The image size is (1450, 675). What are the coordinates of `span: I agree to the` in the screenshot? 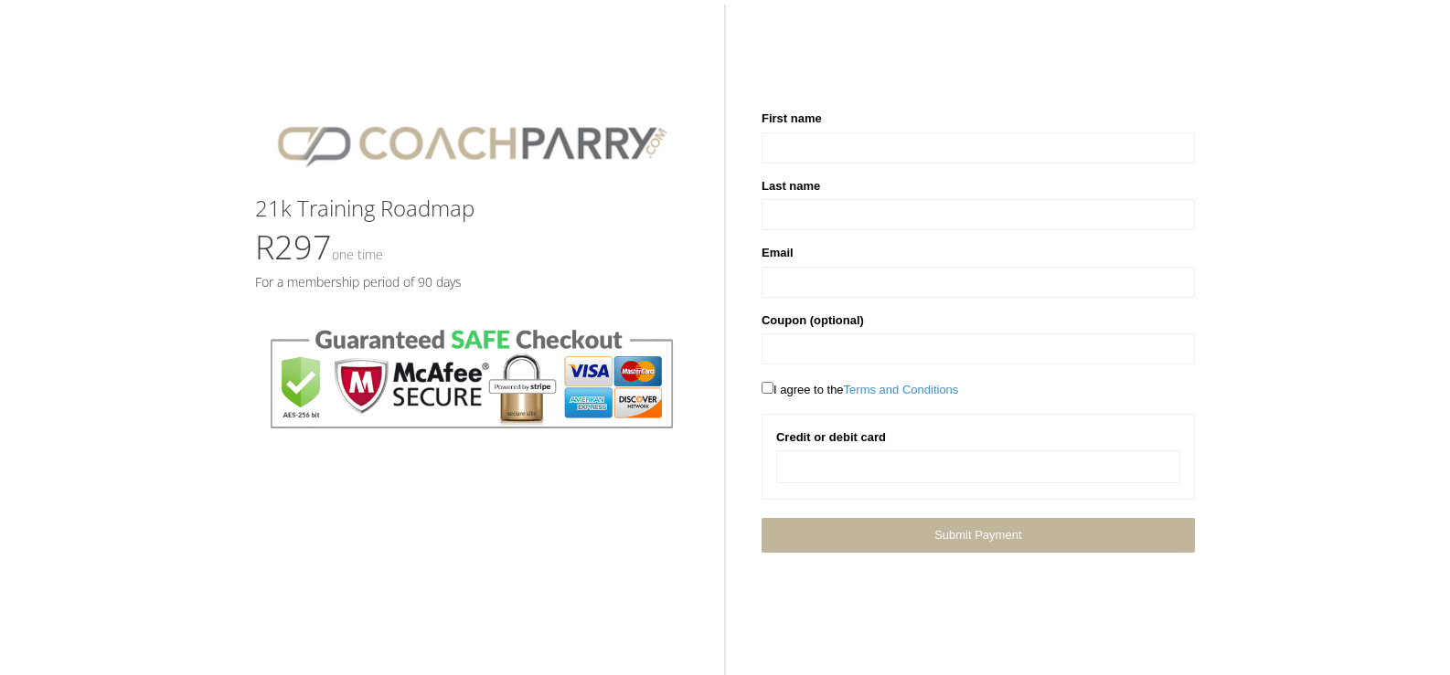 It's located at (859, 389).